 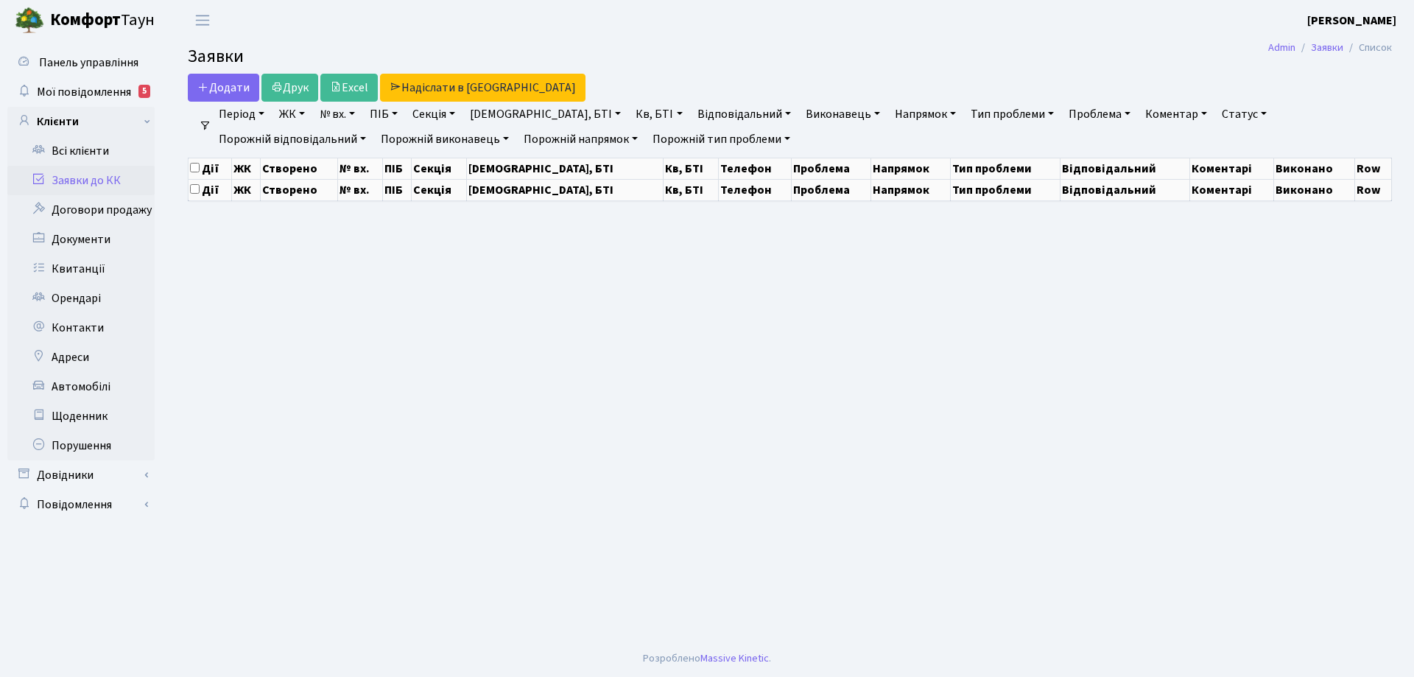 I want to click on span: Панель управління, so click(x=88, y=63).